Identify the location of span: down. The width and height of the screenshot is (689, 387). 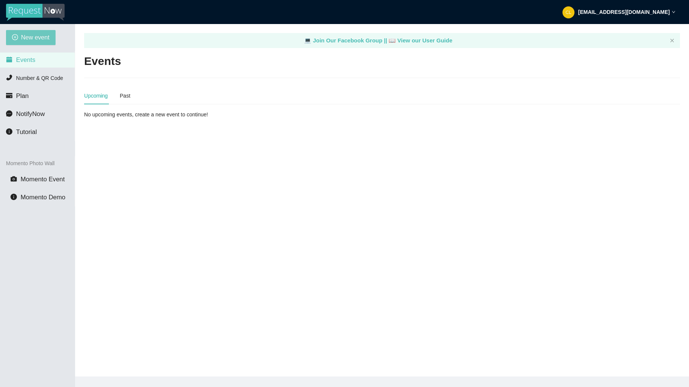
(674, 12).